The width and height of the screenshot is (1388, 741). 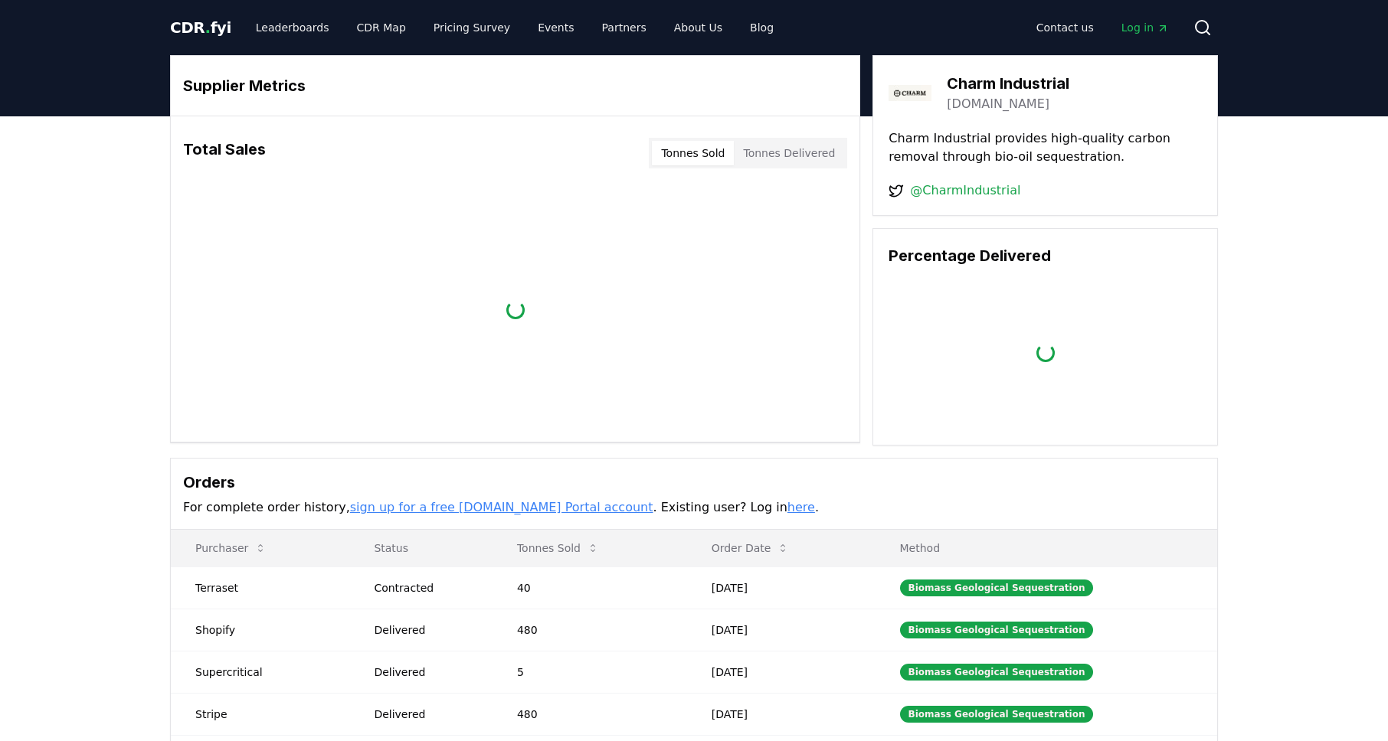 What do you see at coordinates (515, 86) in the screenshot?
I see `h3: Supplier Metrics` at bounding box center [515, 86].